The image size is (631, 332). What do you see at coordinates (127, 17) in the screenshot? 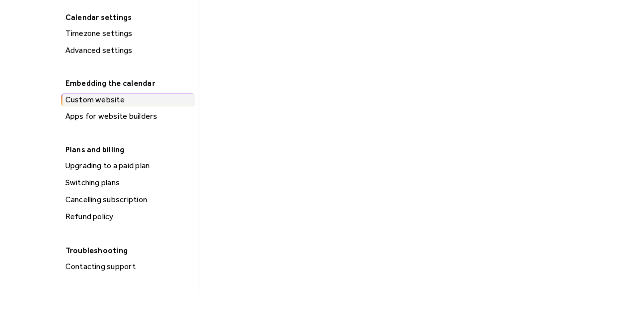
I see `div: Calendar settings` at bounding box center [127, 17].